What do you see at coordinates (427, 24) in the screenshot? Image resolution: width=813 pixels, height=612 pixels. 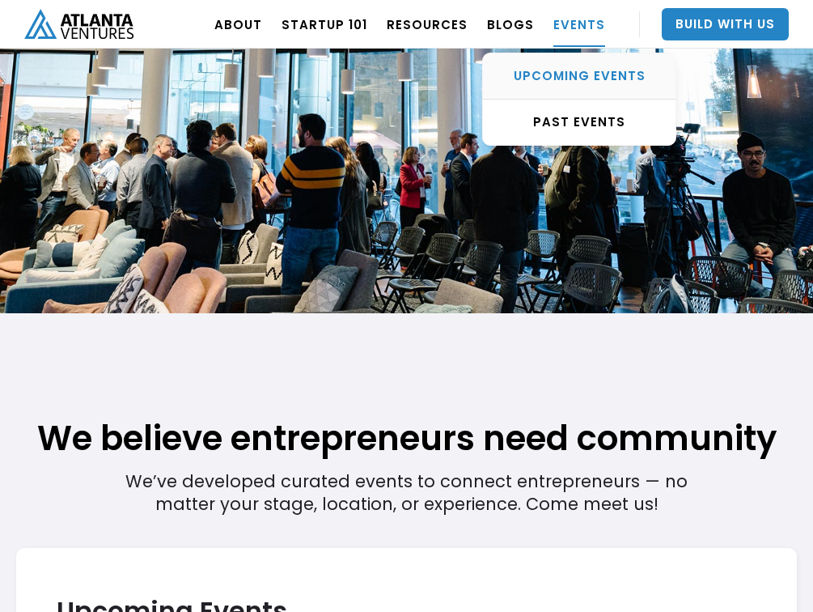 I see `a: RESOURCES` at bounding box center [427, 24].